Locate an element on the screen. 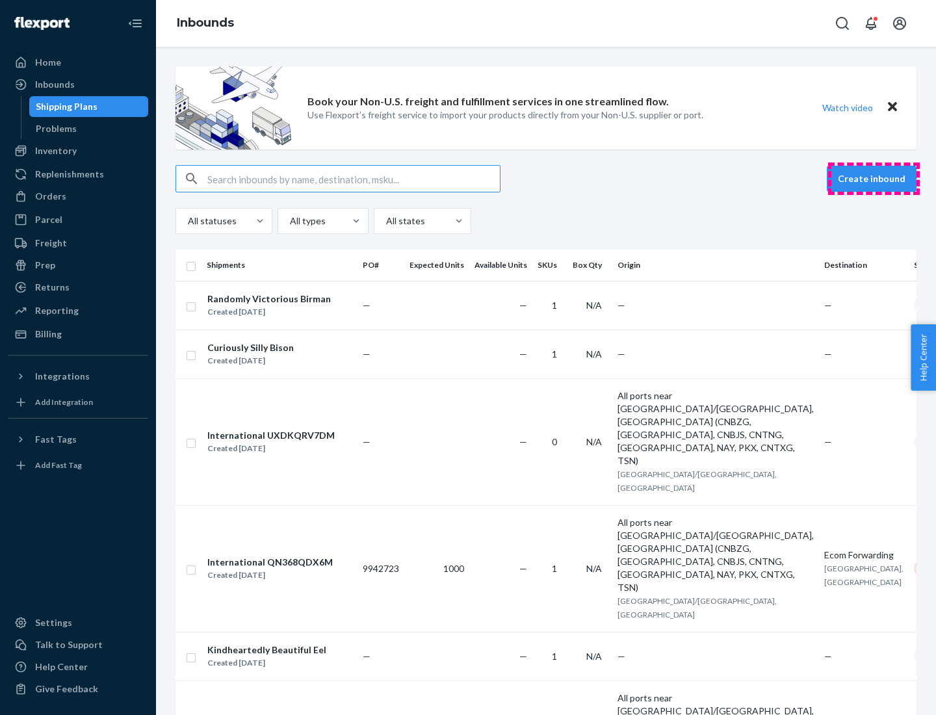  p: Book your Non-U.S. freight and fulfillment services in one streamlined flow. is located at coordinates (488, 101).